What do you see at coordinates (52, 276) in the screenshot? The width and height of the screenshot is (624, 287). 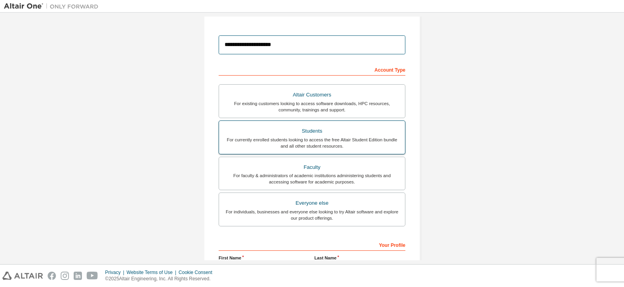 I see `img: facebook.svg` at bounding box center [52, 276].